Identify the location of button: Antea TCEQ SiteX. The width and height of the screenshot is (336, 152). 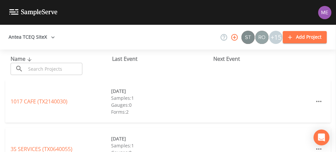
(32, 37).